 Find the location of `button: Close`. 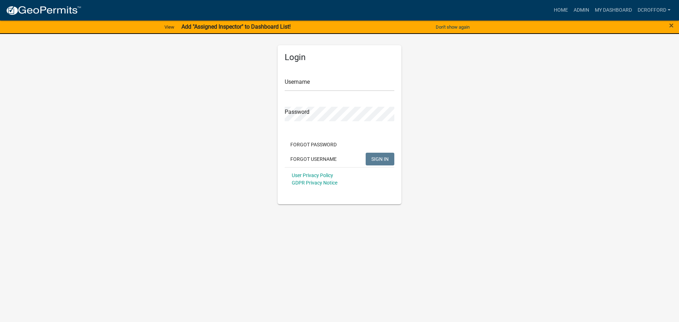

button: Close is located at coordinates (672, 25).